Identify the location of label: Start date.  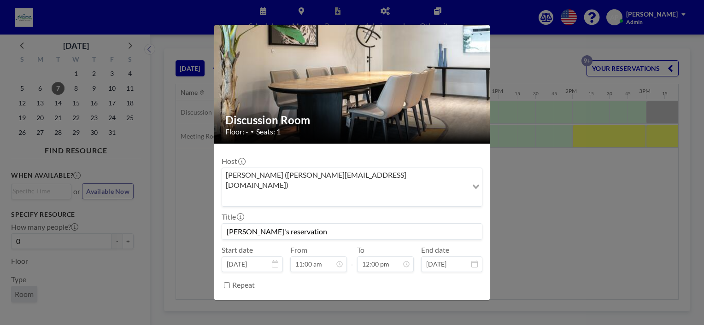
(237, 250).